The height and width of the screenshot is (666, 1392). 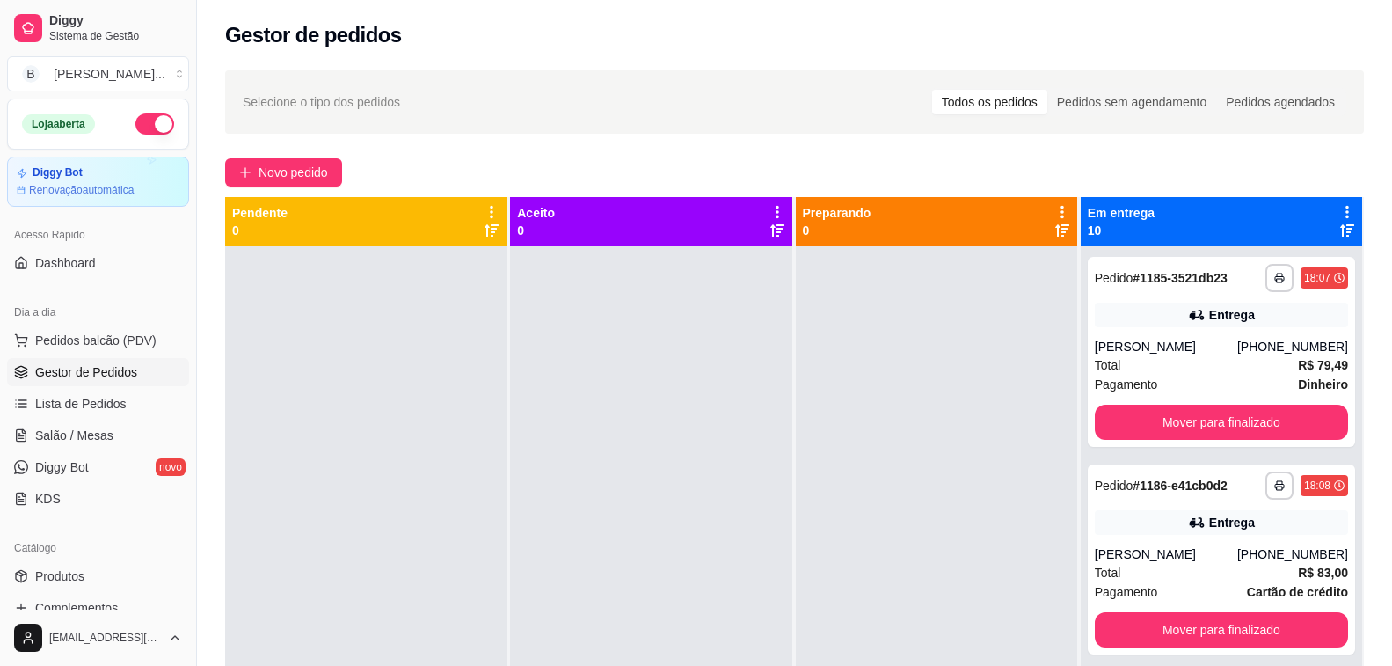 I want to click on div: Pedidos agendados, so click(x=1280, y=102).